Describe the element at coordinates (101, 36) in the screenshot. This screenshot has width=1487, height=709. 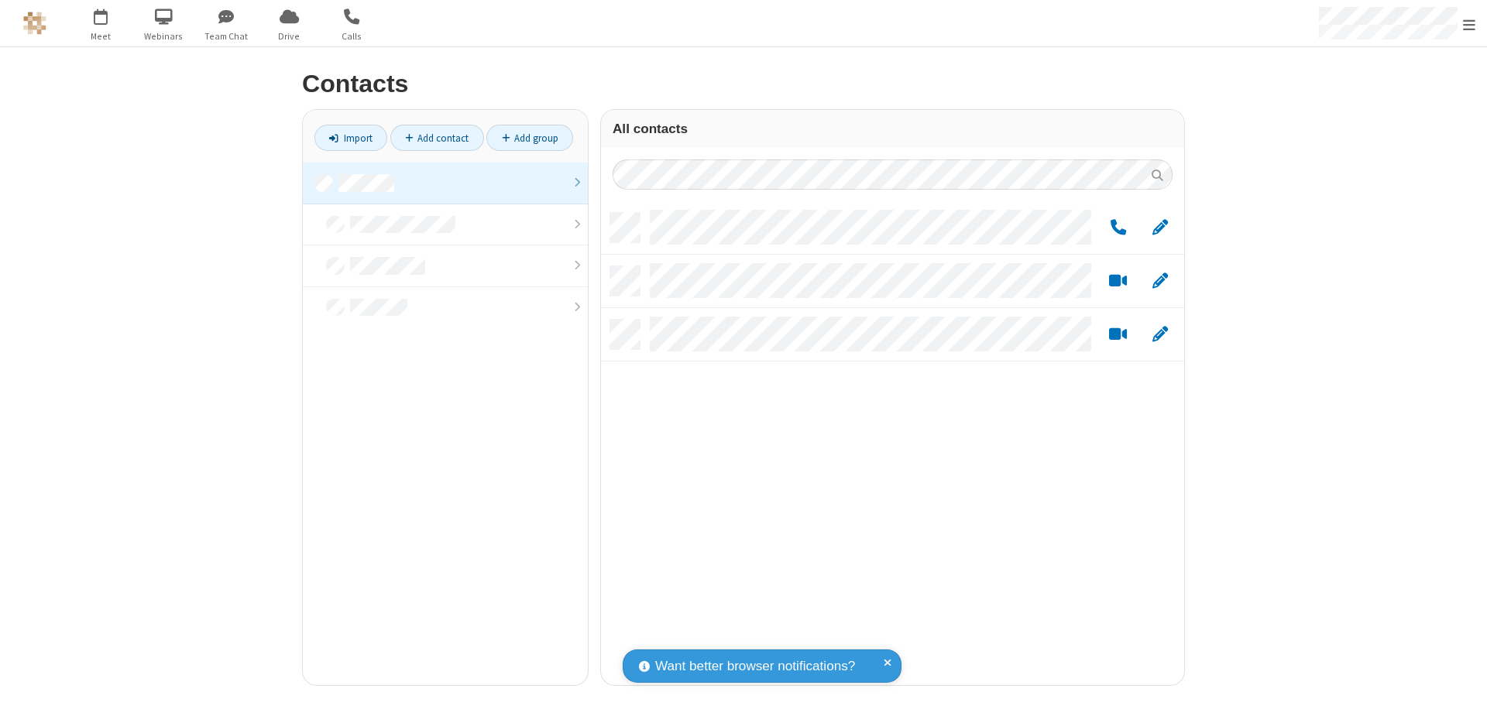
I see `span: Meet` at that location.